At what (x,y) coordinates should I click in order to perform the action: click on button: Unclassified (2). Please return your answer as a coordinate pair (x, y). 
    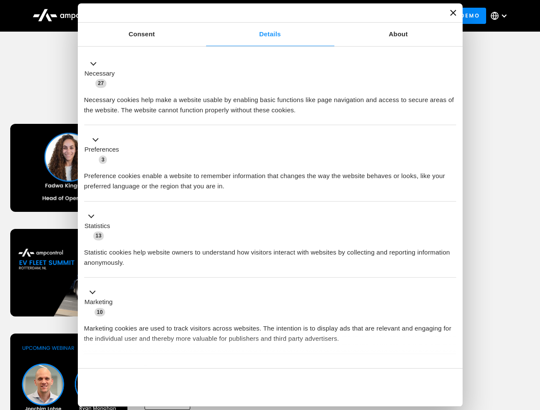
    Looking at the image, I should click on (119, 369).